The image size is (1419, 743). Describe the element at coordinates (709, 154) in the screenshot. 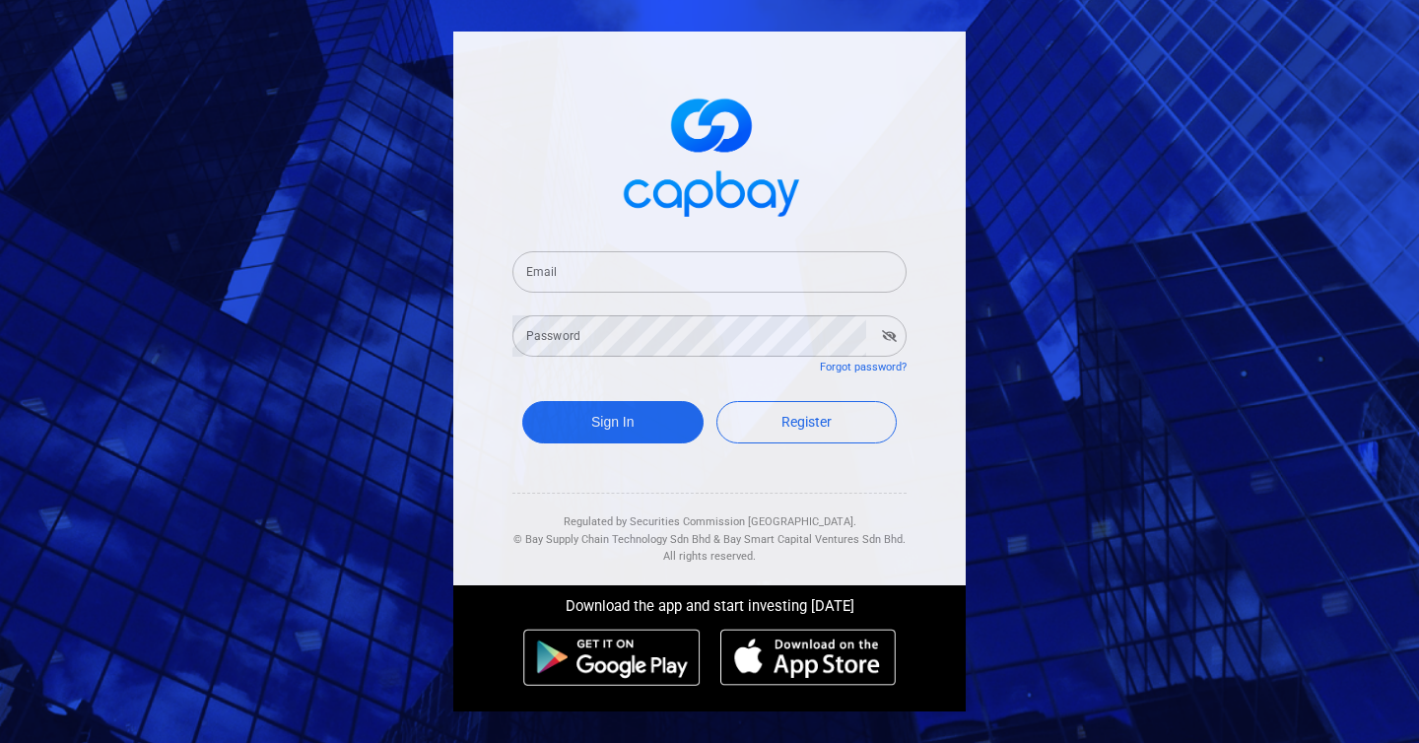

I see `img: logo` at that location.